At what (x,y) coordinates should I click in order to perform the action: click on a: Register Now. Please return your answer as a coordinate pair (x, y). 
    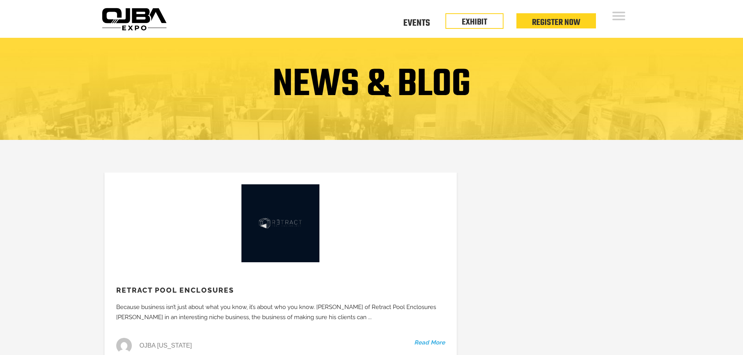
    Looking at the image, I should click on (556, 23).